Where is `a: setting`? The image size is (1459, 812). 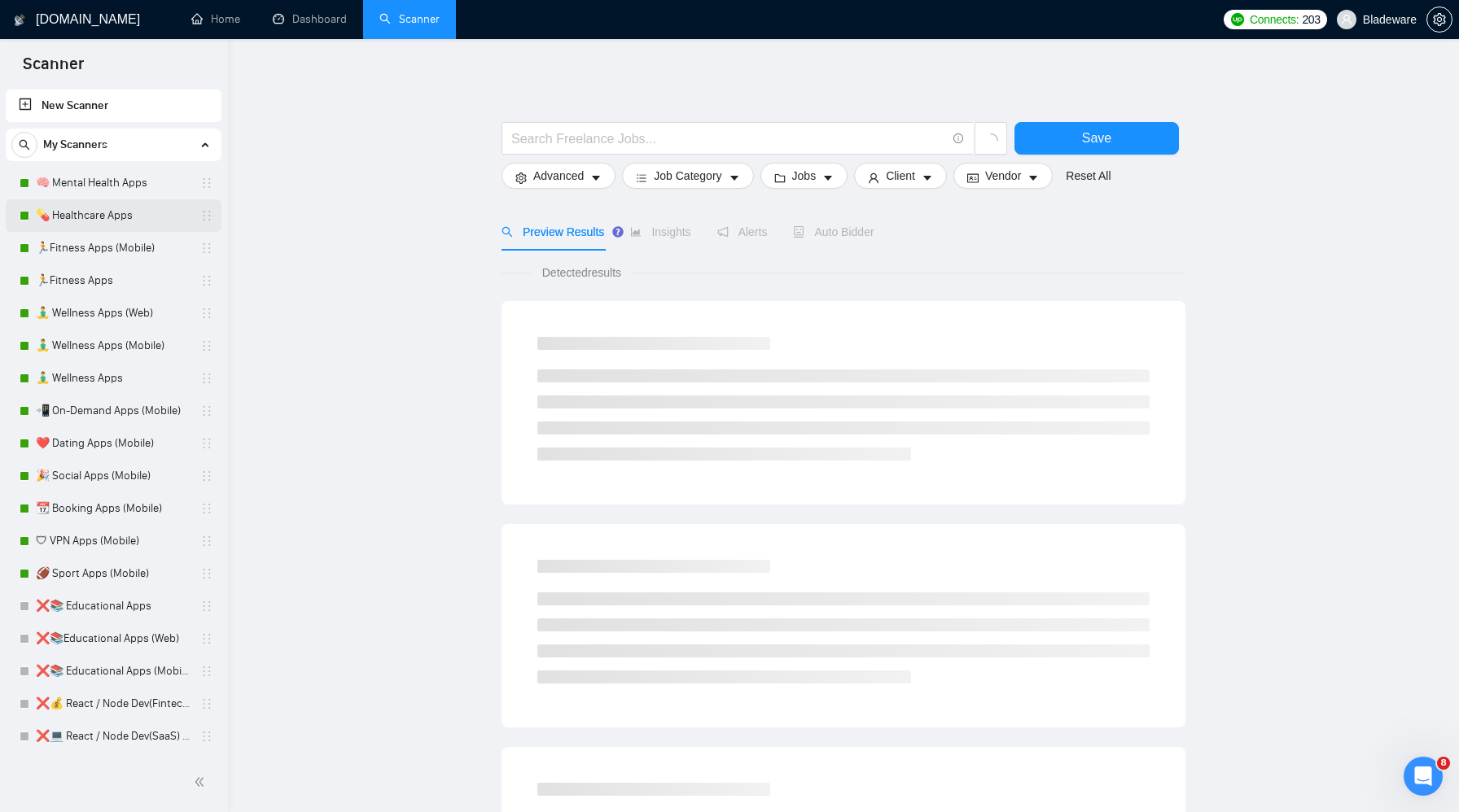
a: setting is located at coordinates (1439, 20).